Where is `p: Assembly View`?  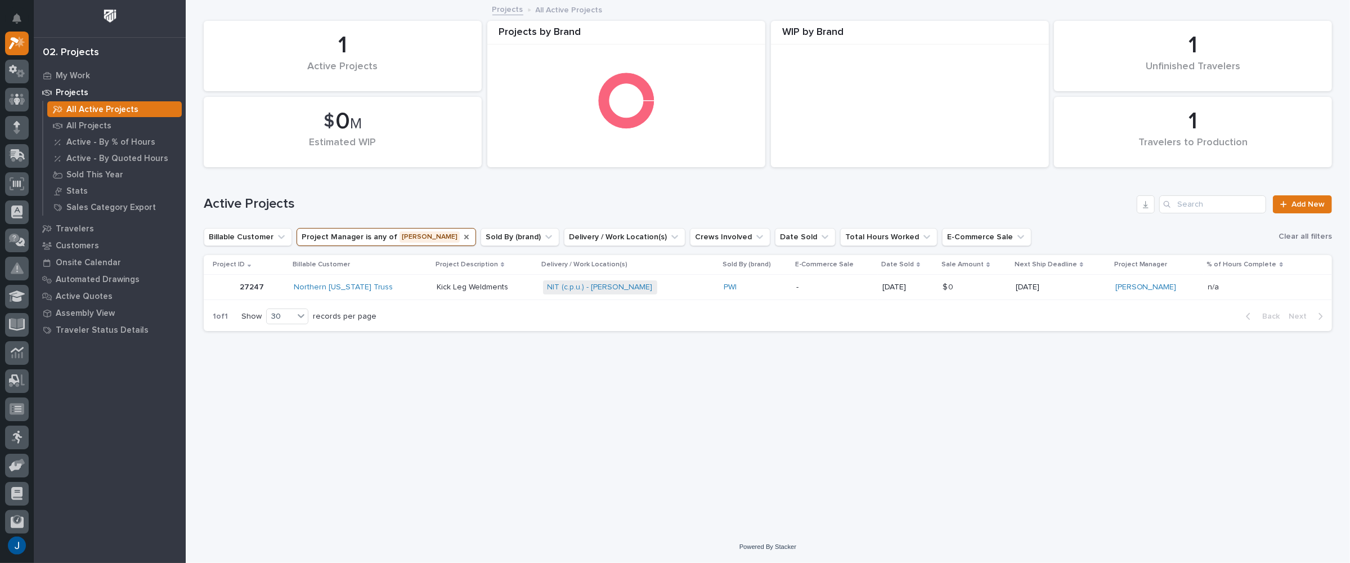 p: Assembly View is located at coordinates (85, 313).